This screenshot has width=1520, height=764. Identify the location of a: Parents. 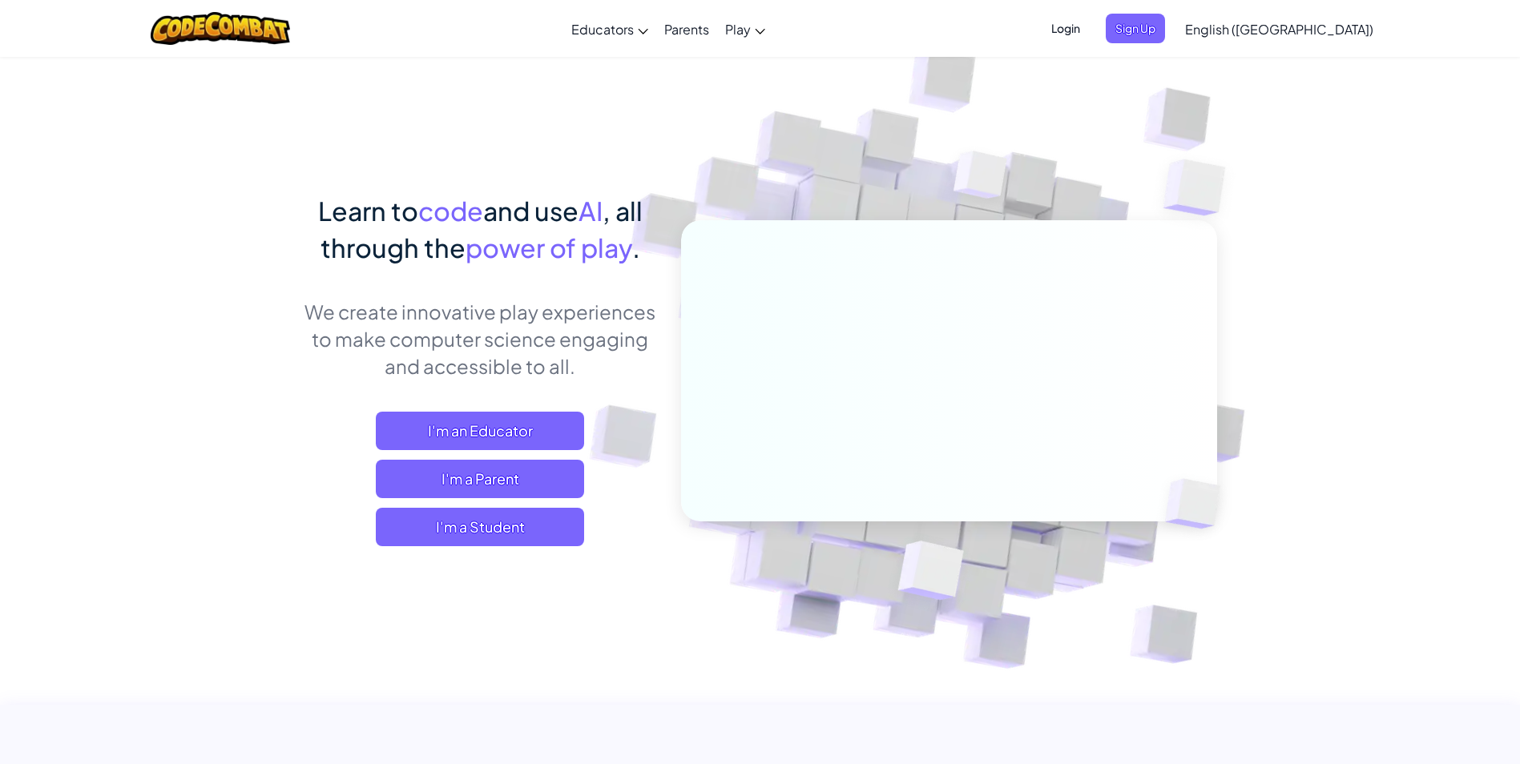
(687, 29).